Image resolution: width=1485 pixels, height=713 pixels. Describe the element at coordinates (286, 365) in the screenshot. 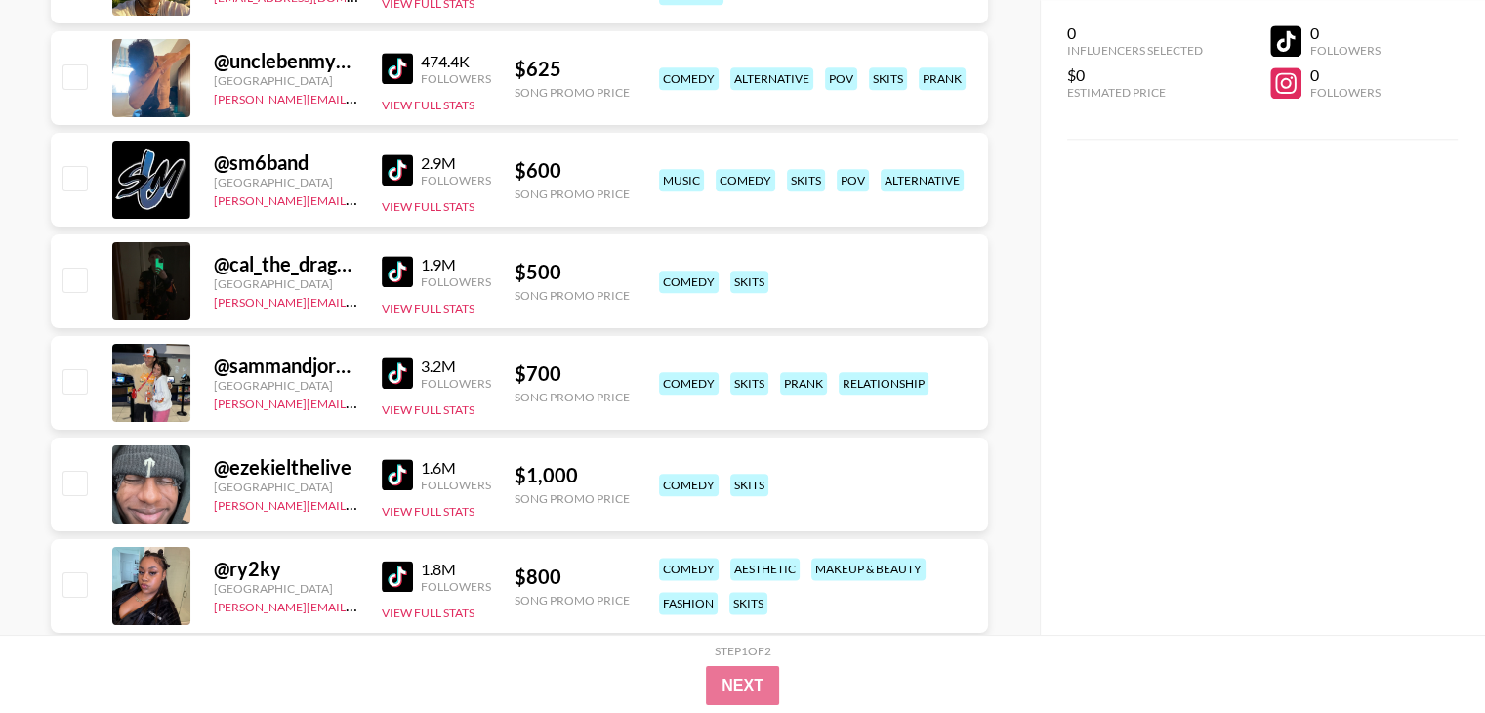

I see `div: @ sammandjordan` at that location.